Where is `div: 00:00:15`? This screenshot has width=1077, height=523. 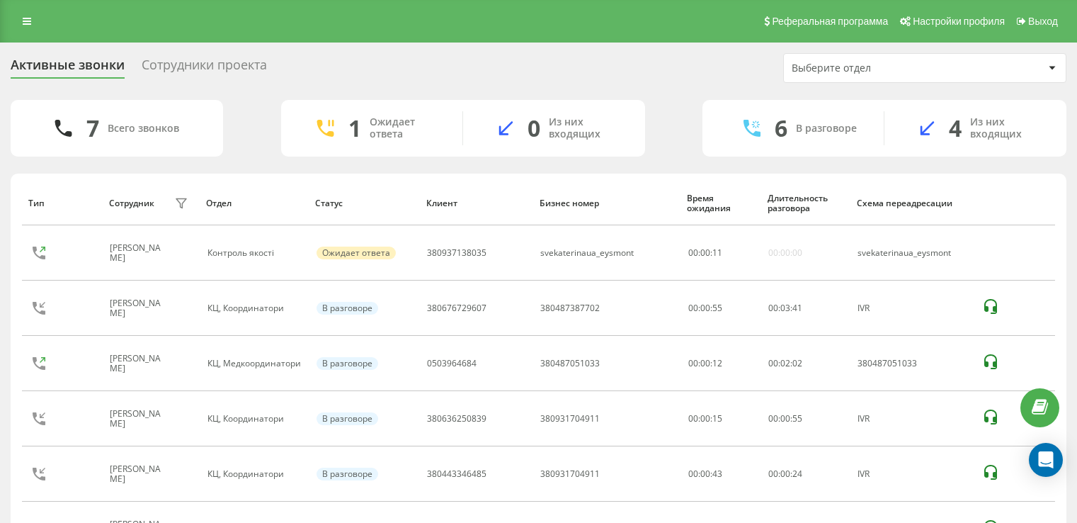
div: 00:00:15 is located at coordinates (720, 419).